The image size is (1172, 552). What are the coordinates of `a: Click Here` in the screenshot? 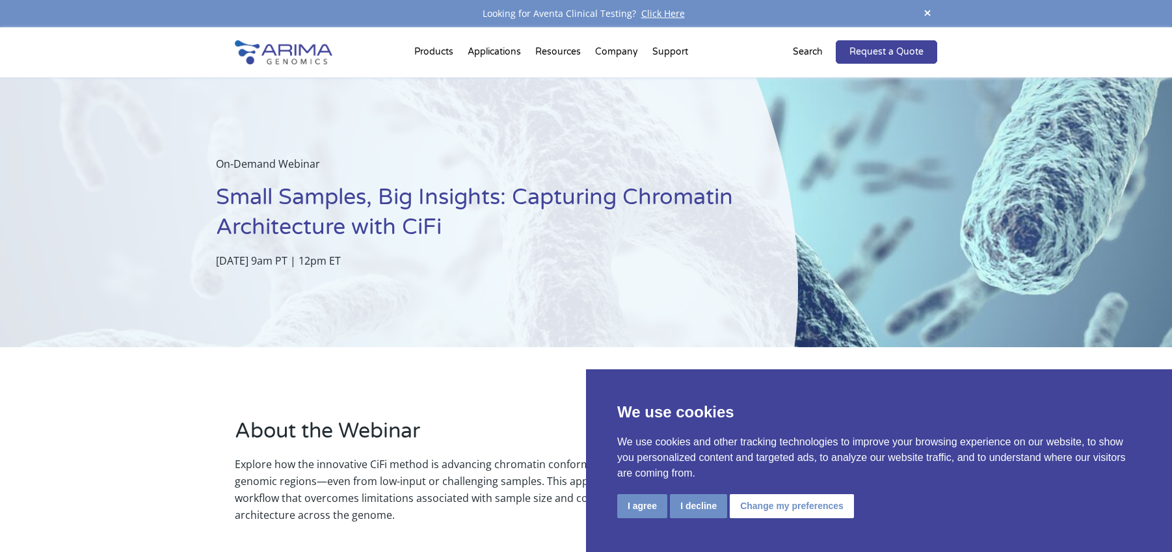 It's located at (663, 13).